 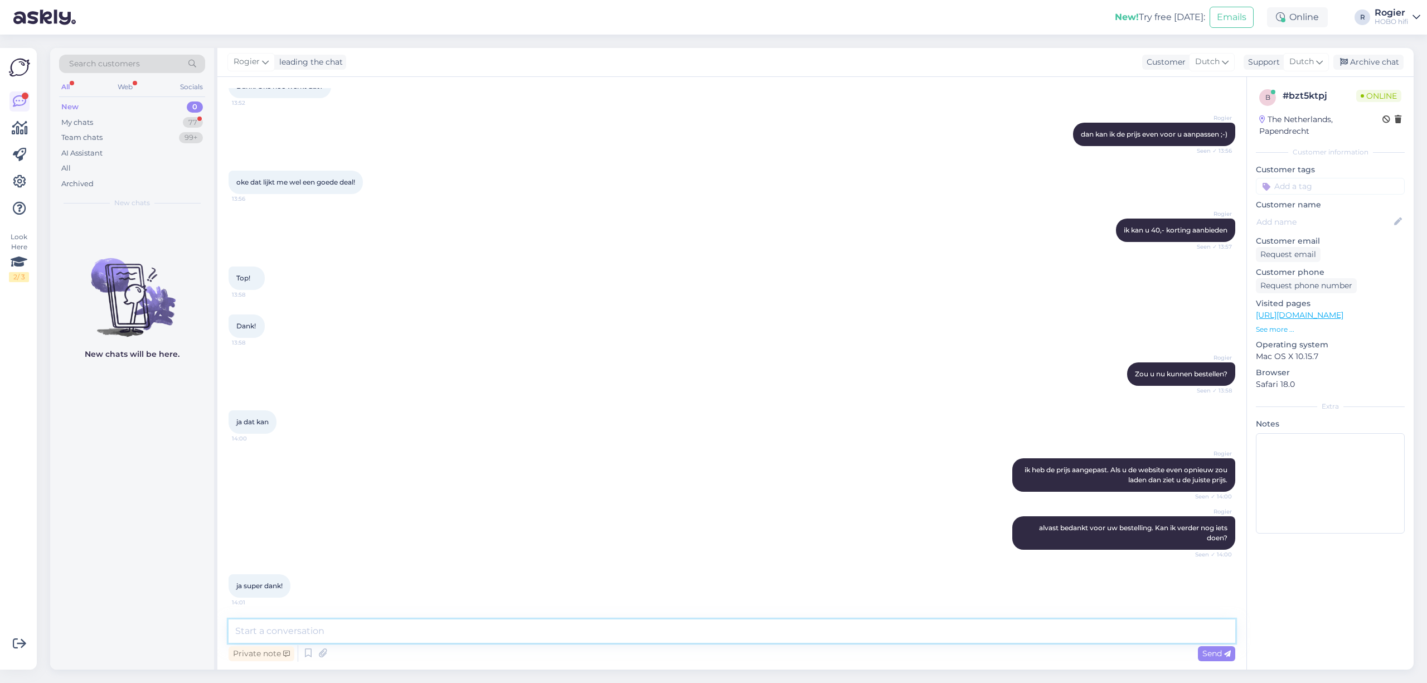 What do you see at coordinates (1181, 373) in the screenshot?
I see `span: Zou u nu kunnen bestellen?` at bounding box center [1181, 373].